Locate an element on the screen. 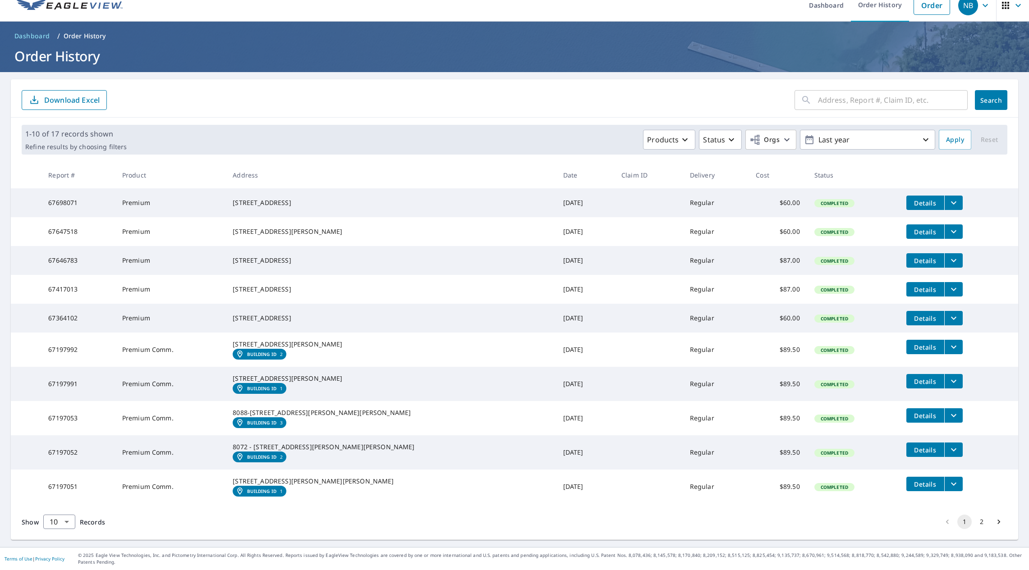 The width and height of the screenshot is (1029, 570). p: Status is located at coordinates (714, 140).